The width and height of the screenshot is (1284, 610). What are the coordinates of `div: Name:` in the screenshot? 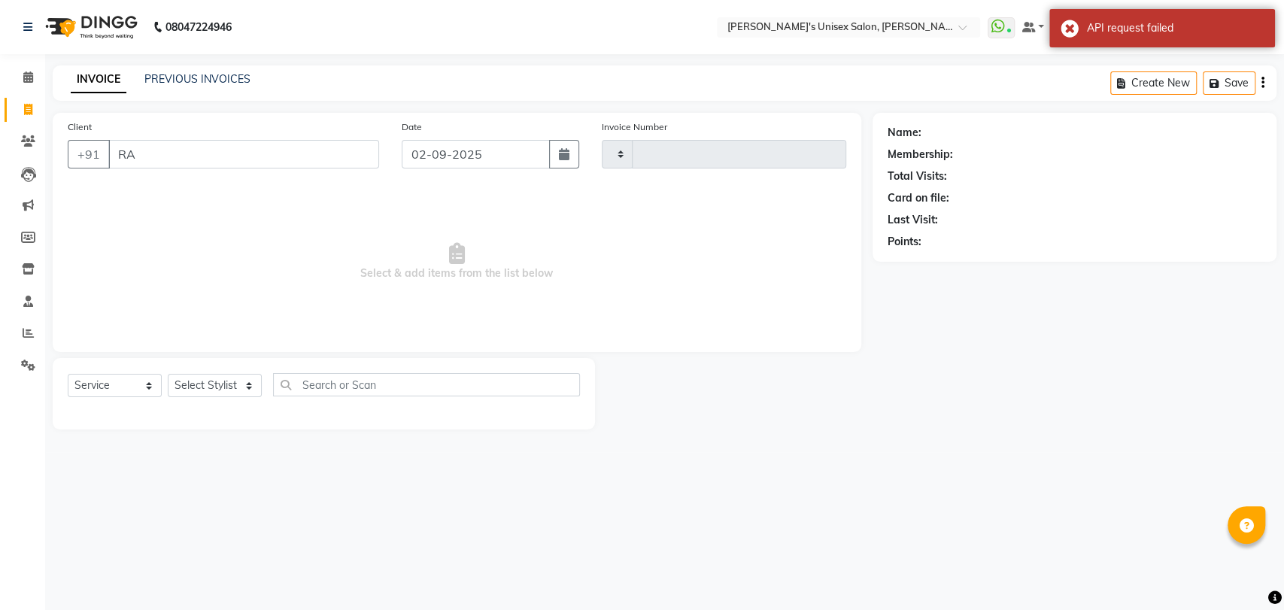 It's located at (904, 132).